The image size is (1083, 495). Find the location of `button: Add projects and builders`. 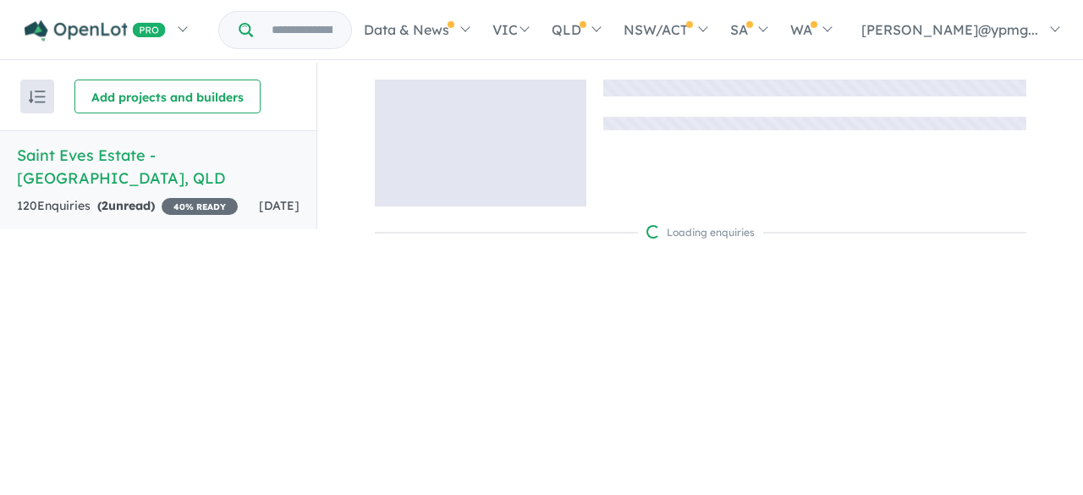

button: Add projects and builders is located at coordinates (168, 96).